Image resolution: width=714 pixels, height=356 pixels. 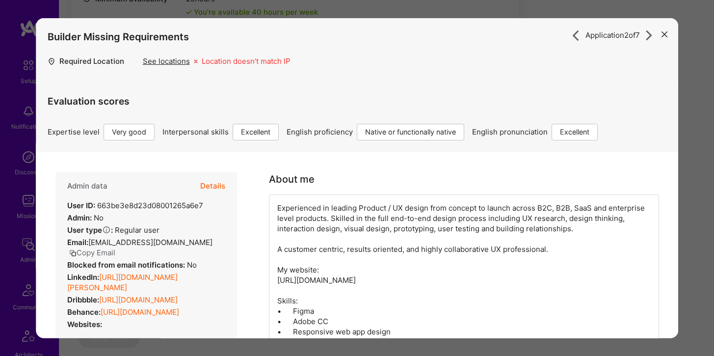 What do you see at coordinates (410, 132) in the screenshot?
I see `div: Native or functionally native` at bounding box center [410, 132].